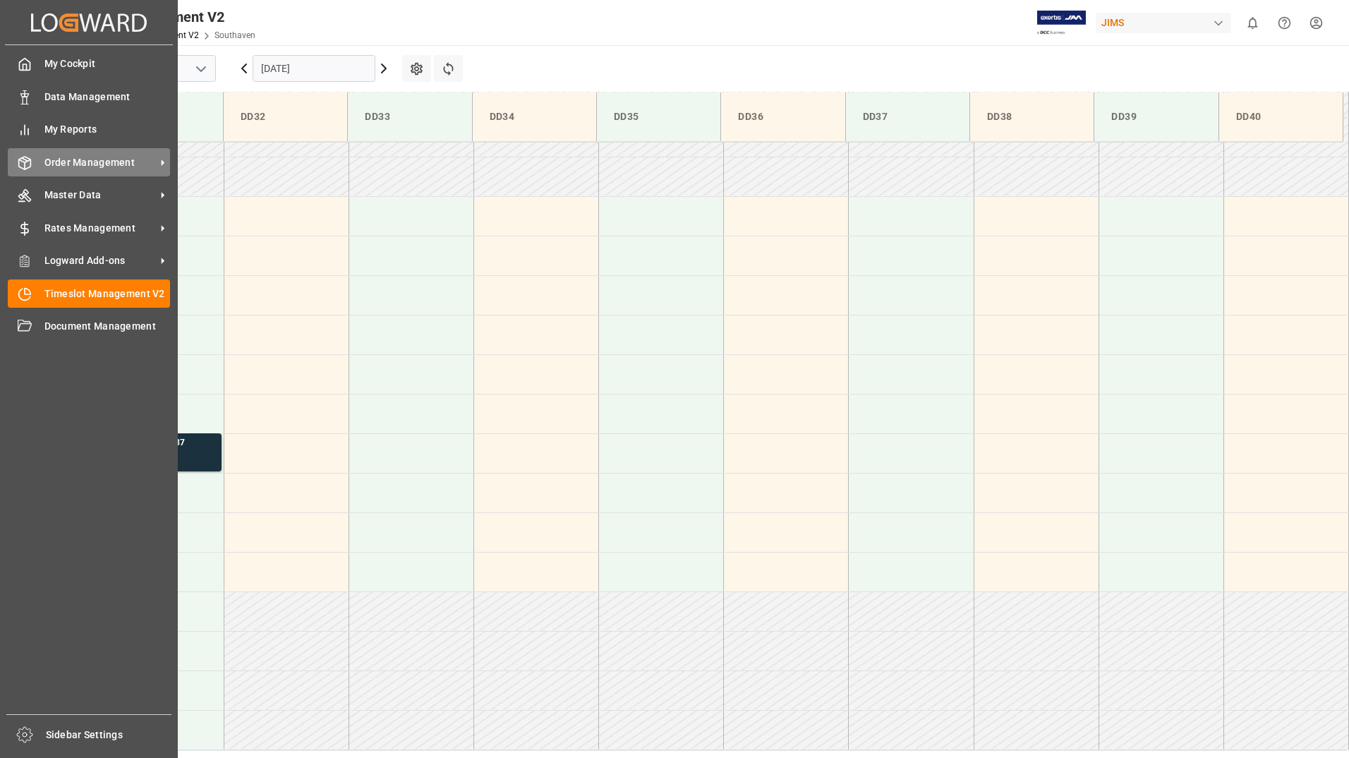 Image resolution: width=1349 pixels, height=758 pixels. Describe the element at coordinates (107, 129) in the screenshot. I see `span: My Reports` at that location.